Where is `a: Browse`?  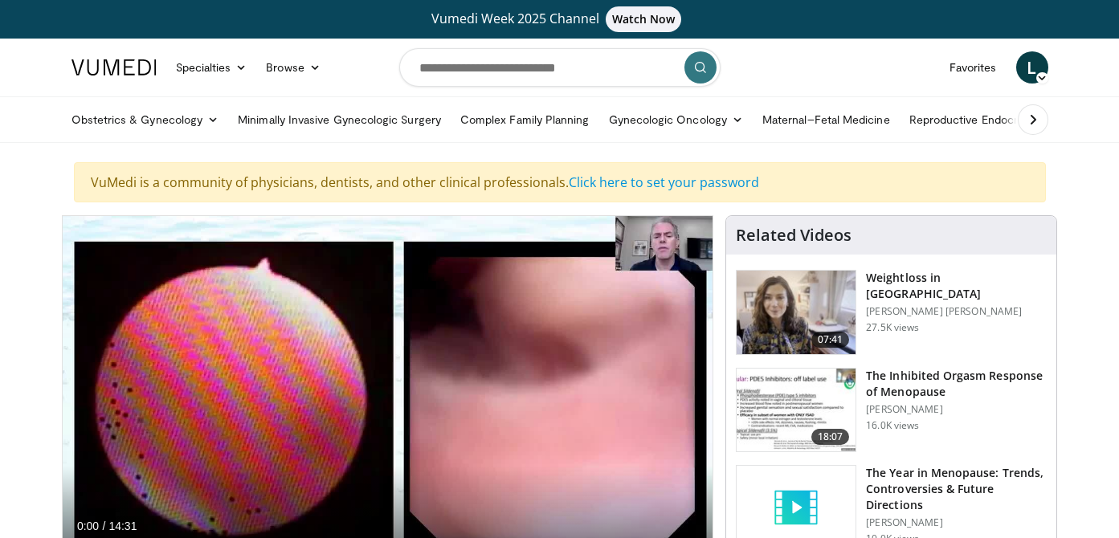 a: Browse is located at coordinates (293, 67).